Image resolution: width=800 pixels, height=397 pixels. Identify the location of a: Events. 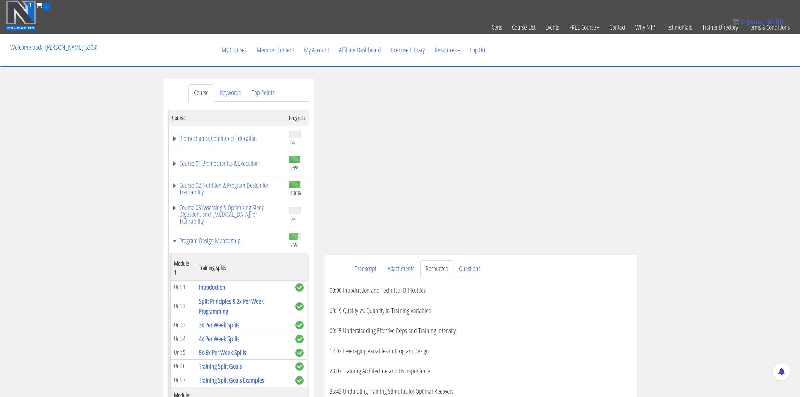
(552, 27).